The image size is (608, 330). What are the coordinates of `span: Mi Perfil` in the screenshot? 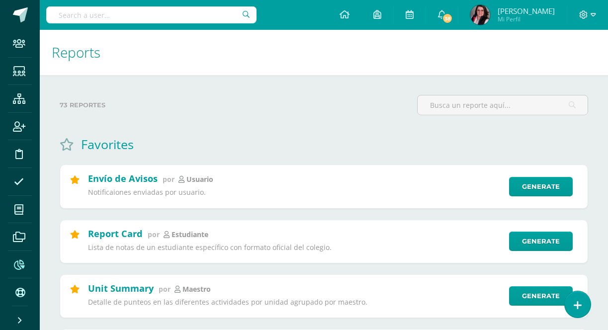 It's located at (526, 19).